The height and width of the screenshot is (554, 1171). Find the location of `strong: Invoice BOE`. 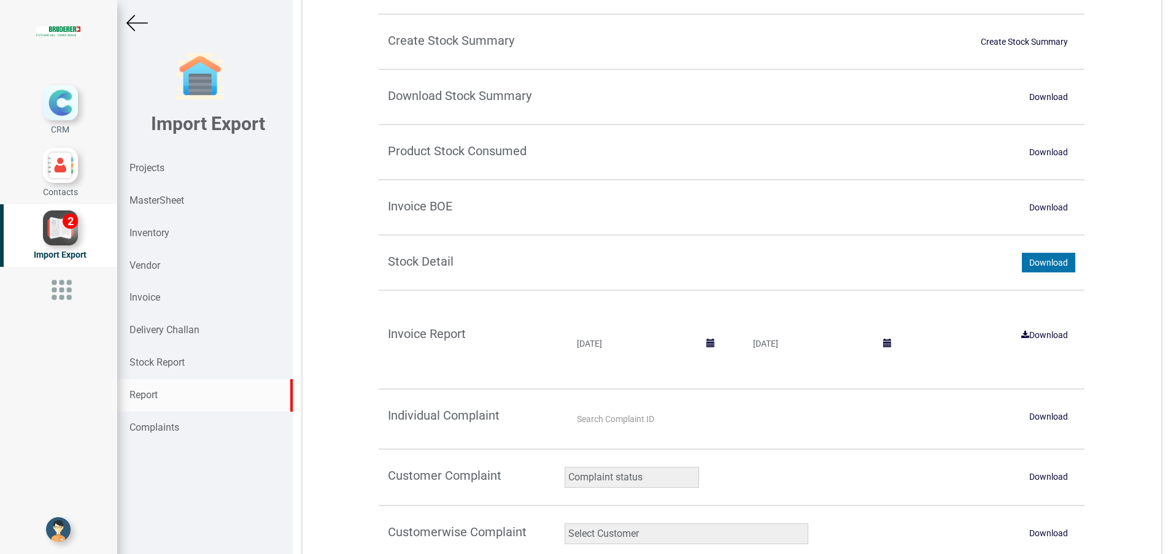

strong: Invoice BOE is located at coordinates (420, 206).